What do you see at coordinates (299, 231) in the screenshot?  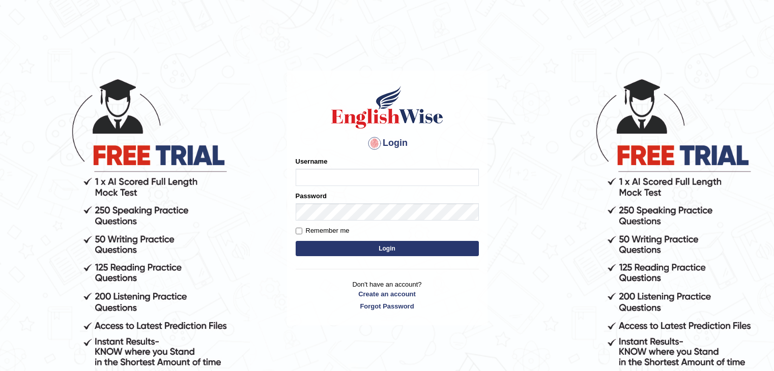 I see `input: Remember me` at bounding box center [299, 231].